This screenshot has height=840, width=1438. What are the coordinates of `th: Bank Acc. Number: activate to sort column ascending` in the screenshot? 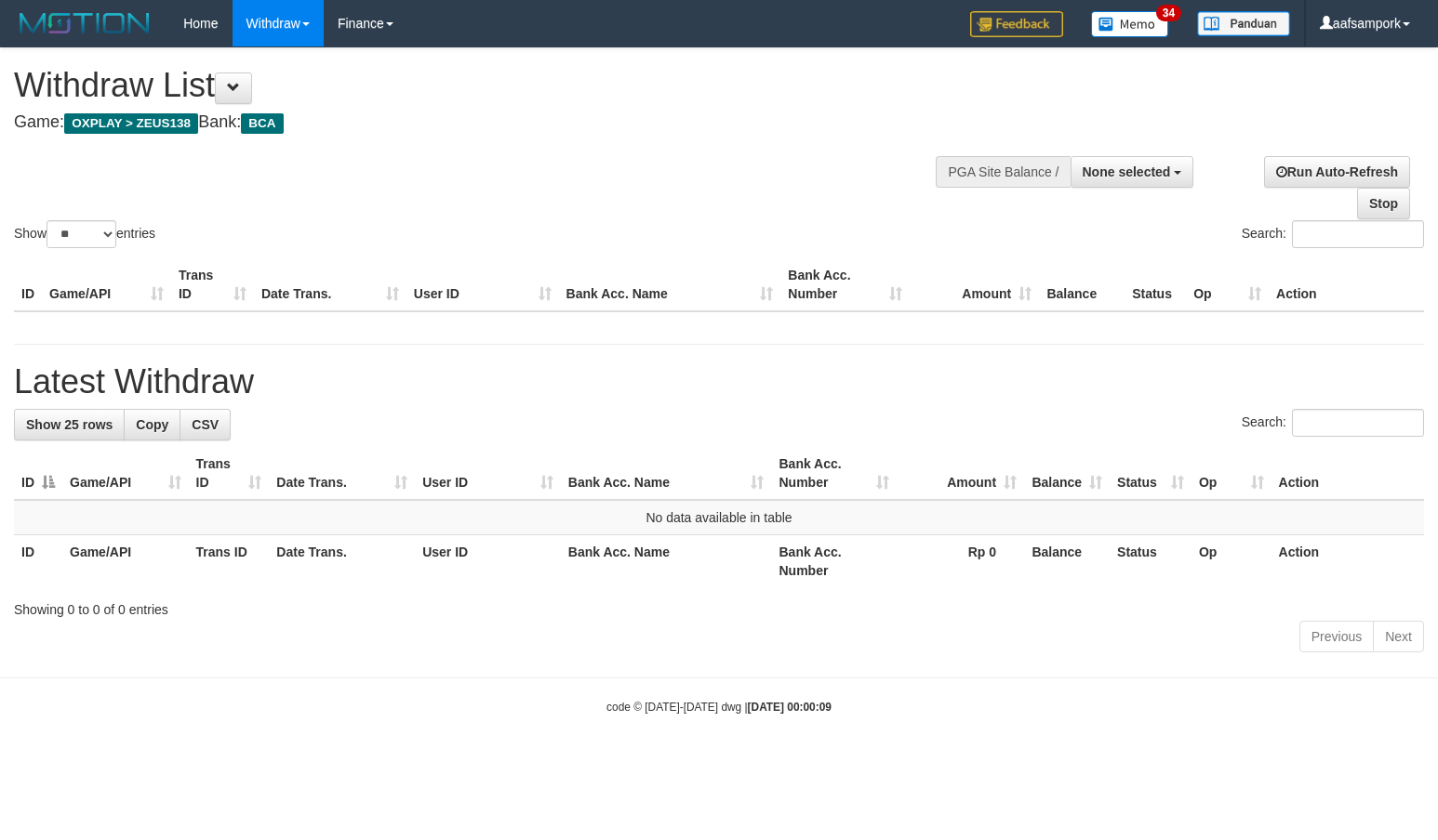 It's located at (834, 473).